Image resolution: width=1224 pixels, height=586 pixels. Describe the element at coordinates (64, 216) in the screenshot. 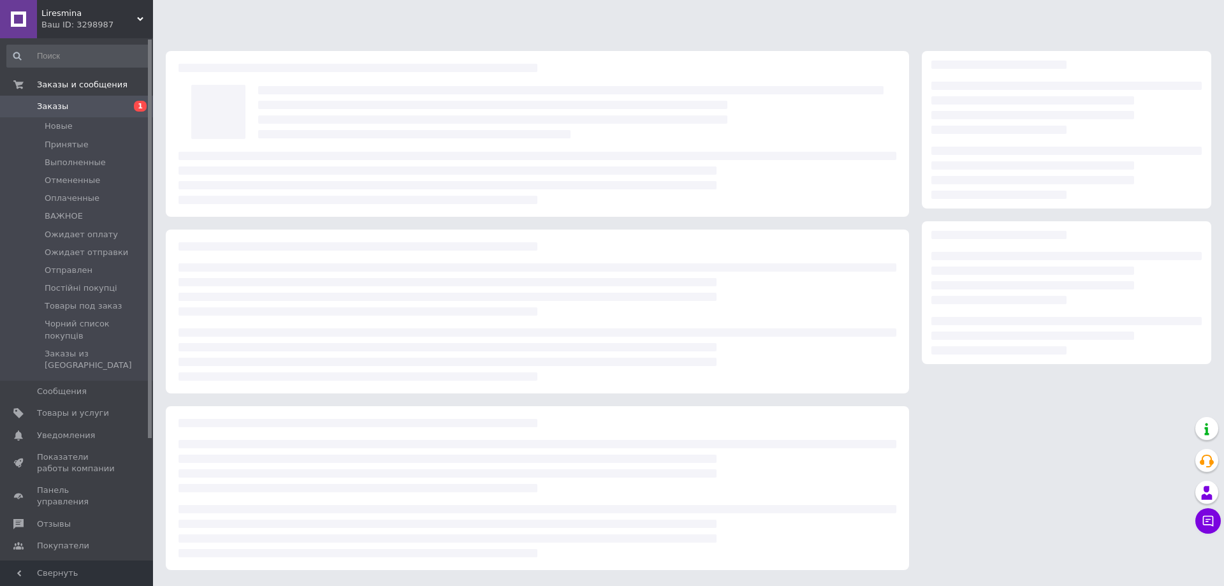

I see `span: ВАЖНОЕ` at that location.